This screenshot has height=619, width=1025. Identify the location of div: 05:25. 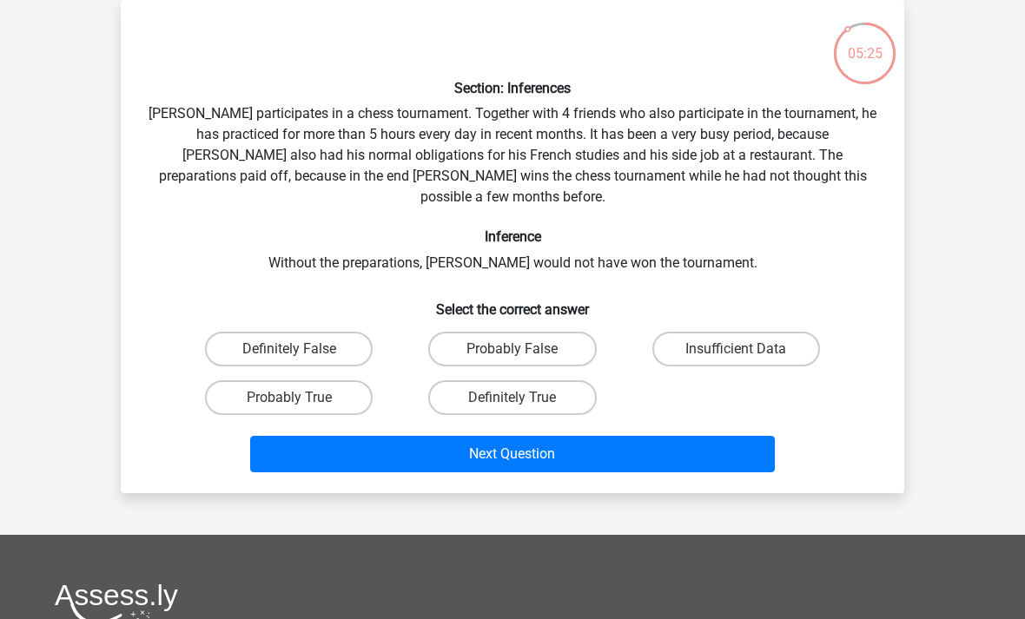
(864, 43).